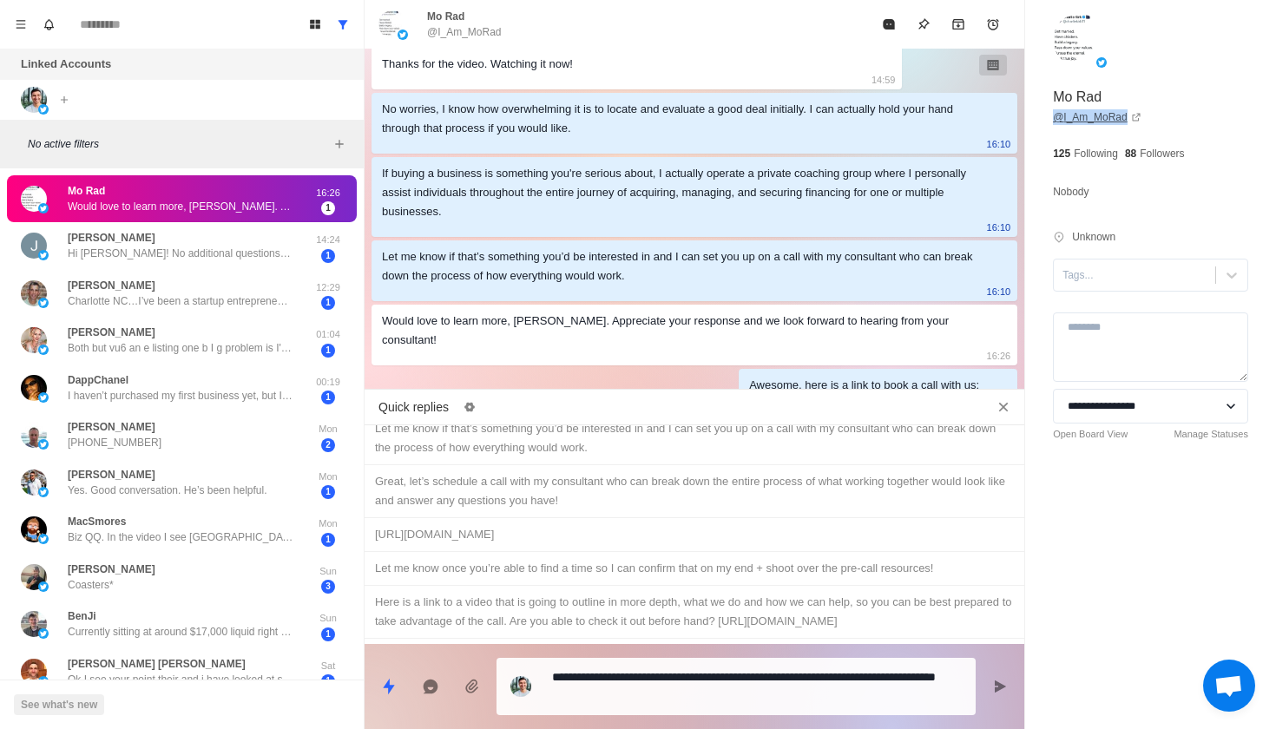 The height and width of the screenshot is (729, 1276). What do you see at coordinates (49, 24) in the screenshot?
I see `button: Notifications` at bounding box center [49, 24].